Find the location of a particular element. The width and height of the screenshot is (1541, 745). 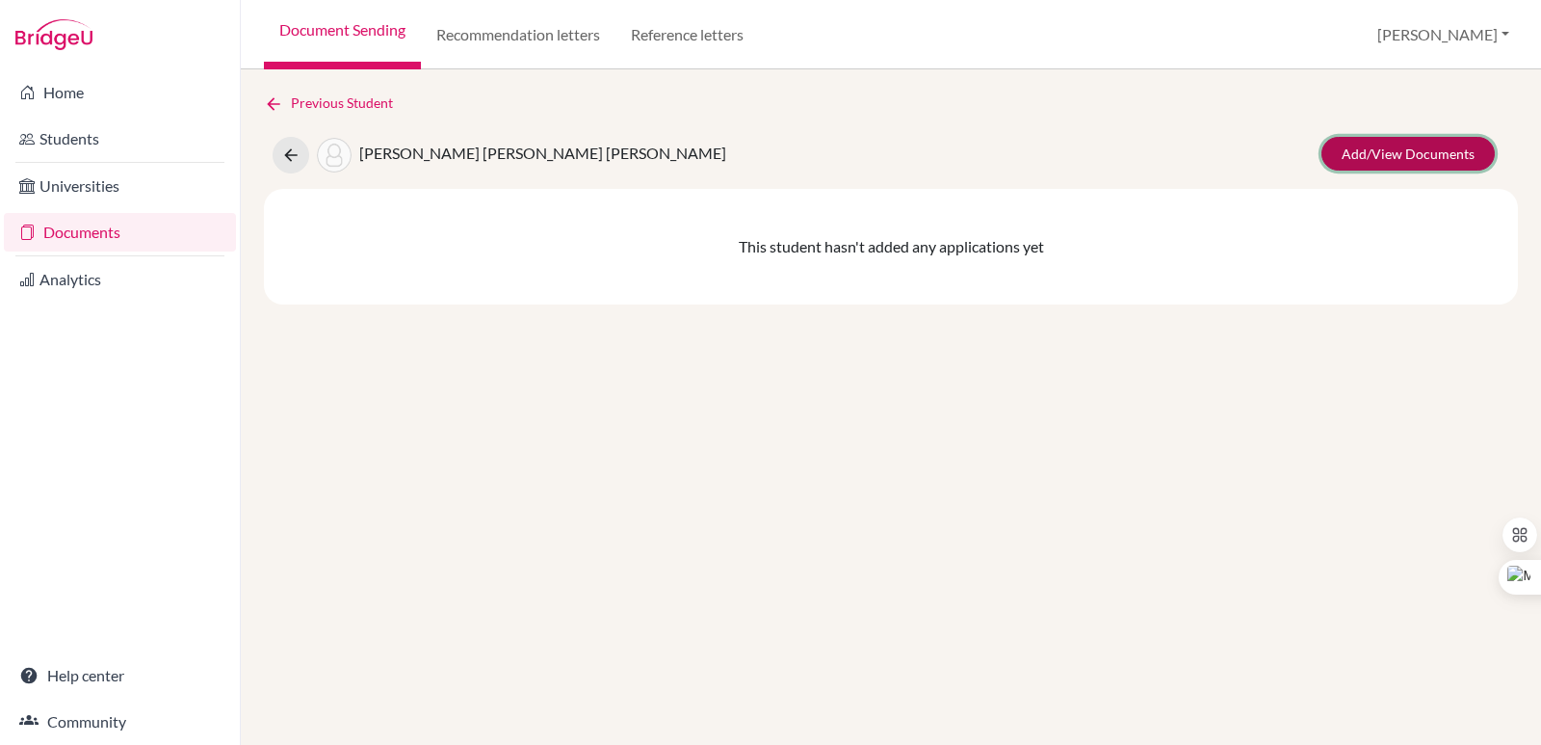

a: Analytics is located at coordinates (119, 279).